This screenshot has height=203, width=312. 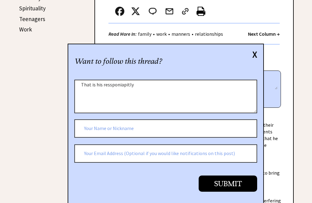 What do you see at coordinates (185, 12) in the screenshot?
I see `img: link_02.png` at bounding box center [185, 12].